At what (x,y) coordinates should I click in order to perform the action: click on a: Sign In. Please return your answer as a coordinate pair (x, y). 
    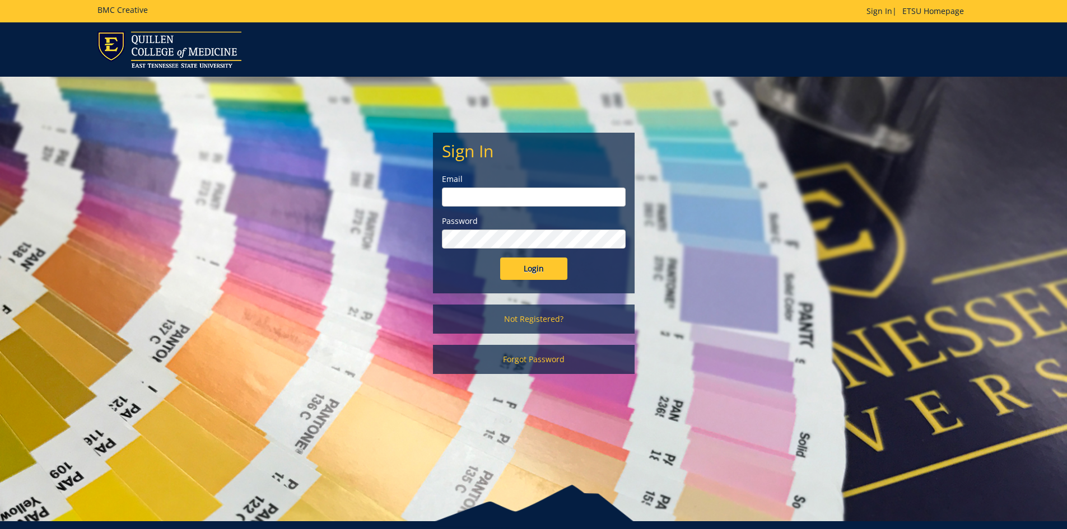
    Looking at the image, I should click on (879, 11).